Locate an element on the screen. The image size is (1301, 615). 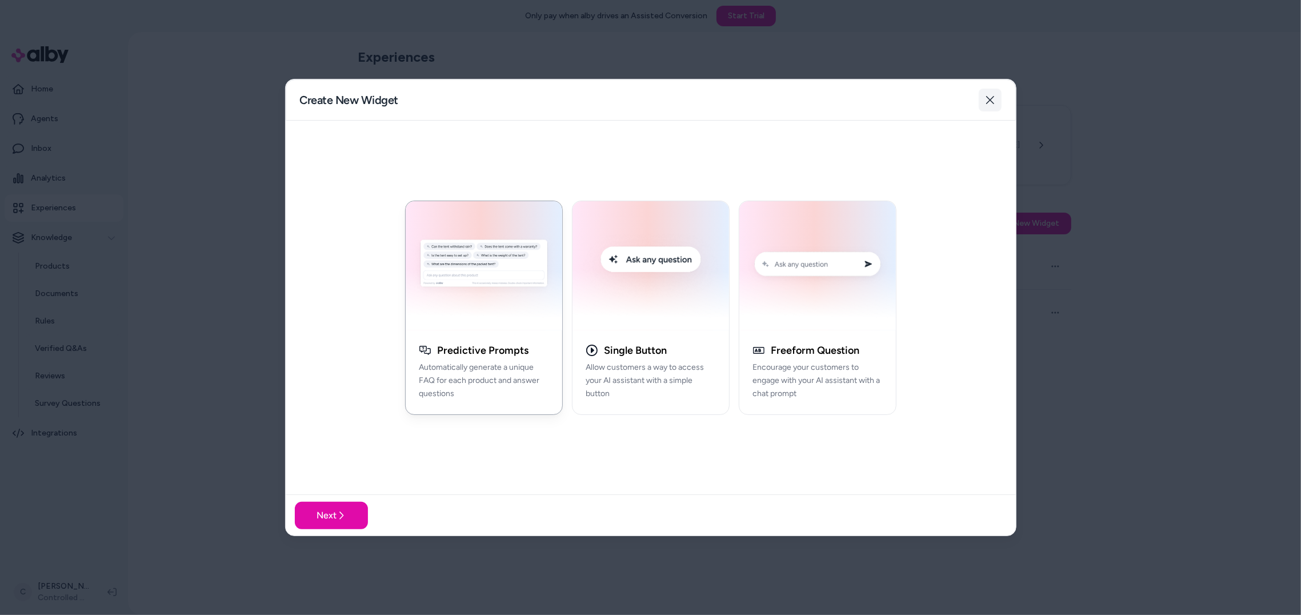
p: Allow customers a way to access your AI assistant with a simple button is located at coordinates (651, 381).